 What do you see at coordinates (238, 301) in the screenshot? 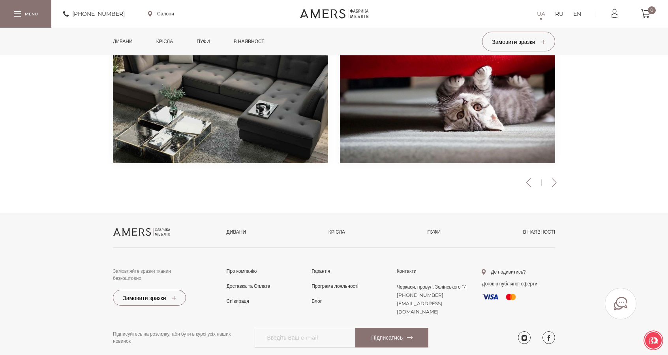
I see `a: Співпраця` at bounding box center [238, 301].